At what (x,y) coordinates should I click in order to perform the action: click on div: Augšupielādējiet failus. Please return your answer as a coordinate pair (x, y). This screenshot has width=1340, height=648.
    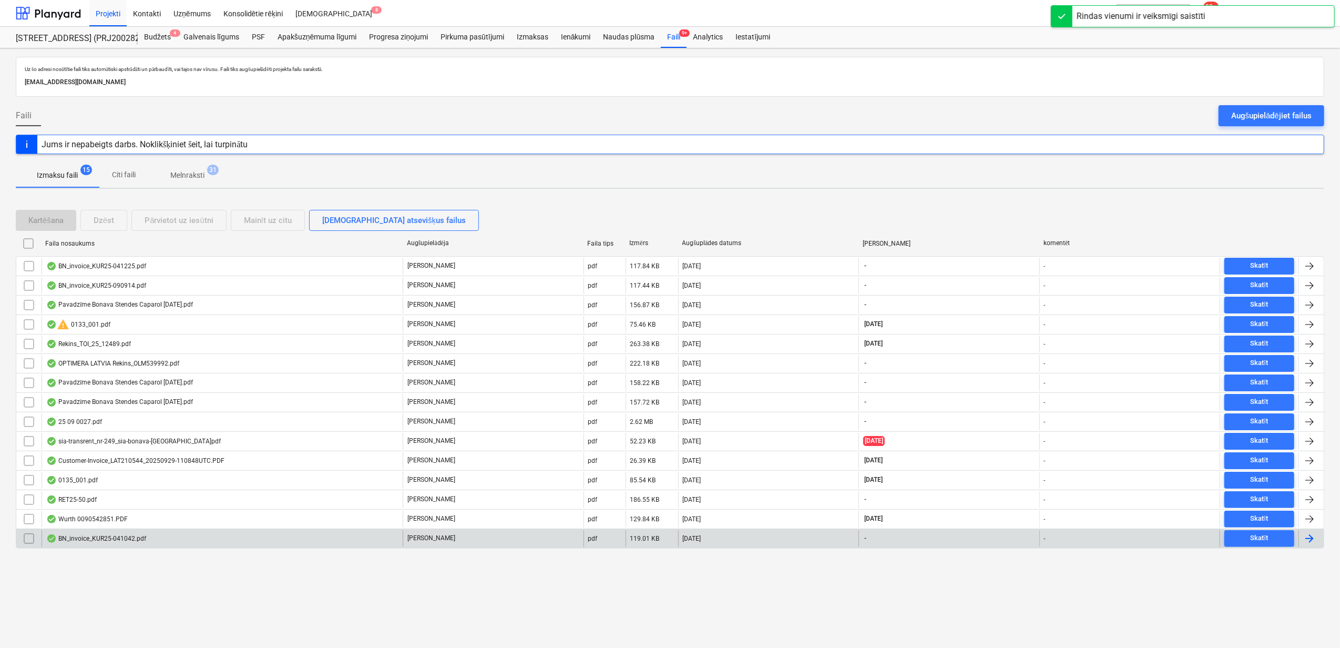
    Looking at the image, I should click on (1271, 116).